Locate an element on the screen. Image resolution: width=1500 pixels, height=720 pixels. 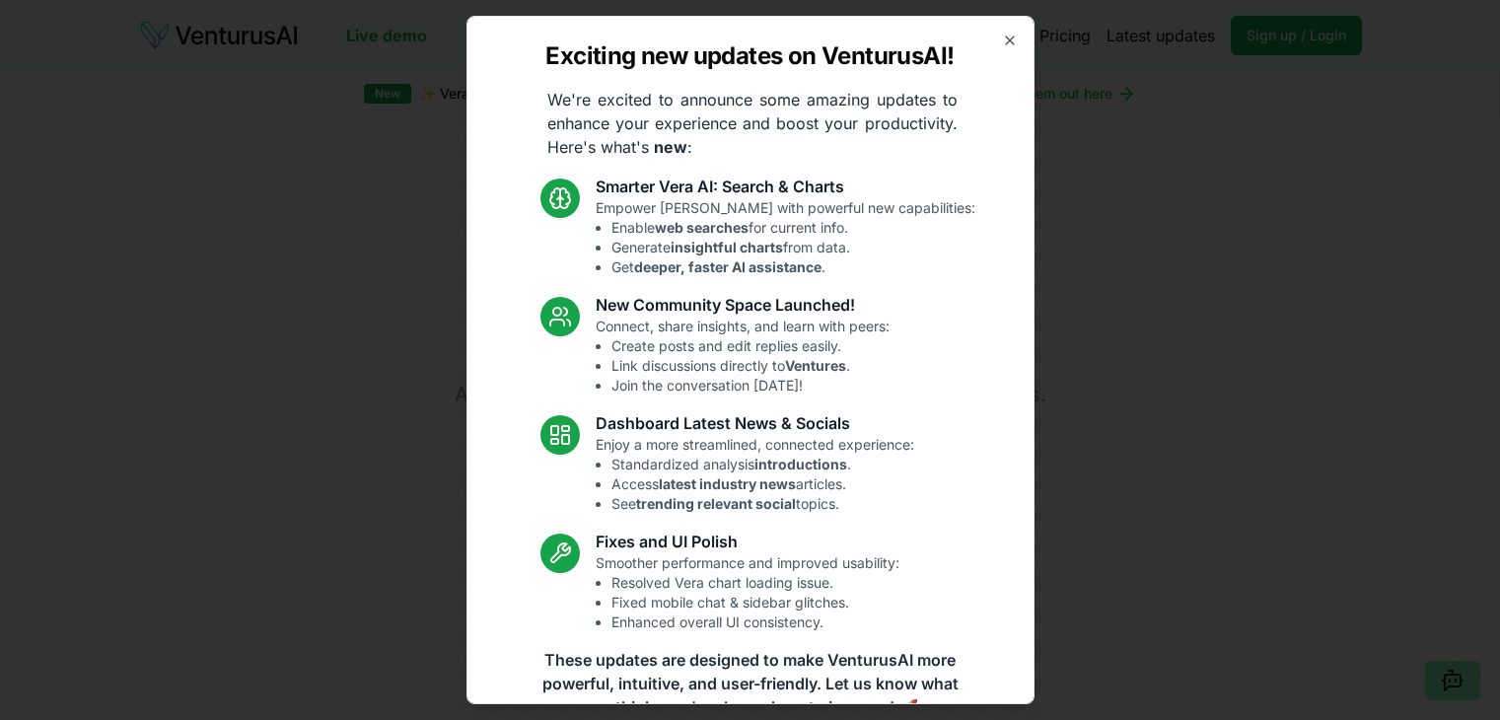
strong: trending relevant social is located at coordinates (716, 503).